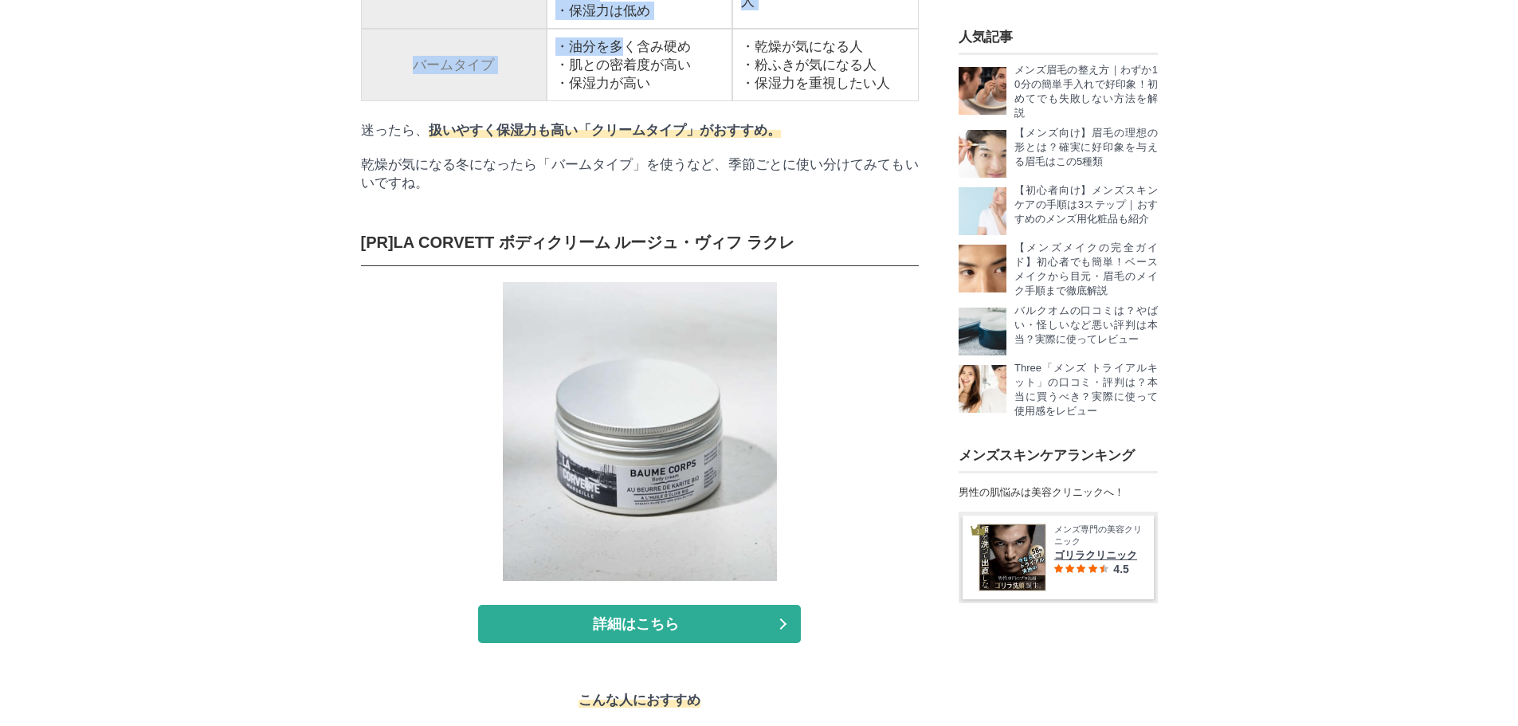 This screenshot has height=726, width=1518. Describe the element at coordinates (1058, 211) in the screenshot. I see `a: 【初心者向け】メンズスキンケアの手順は3ステップ｜おすすめのメンズ用化粧品も紹介` at that location.